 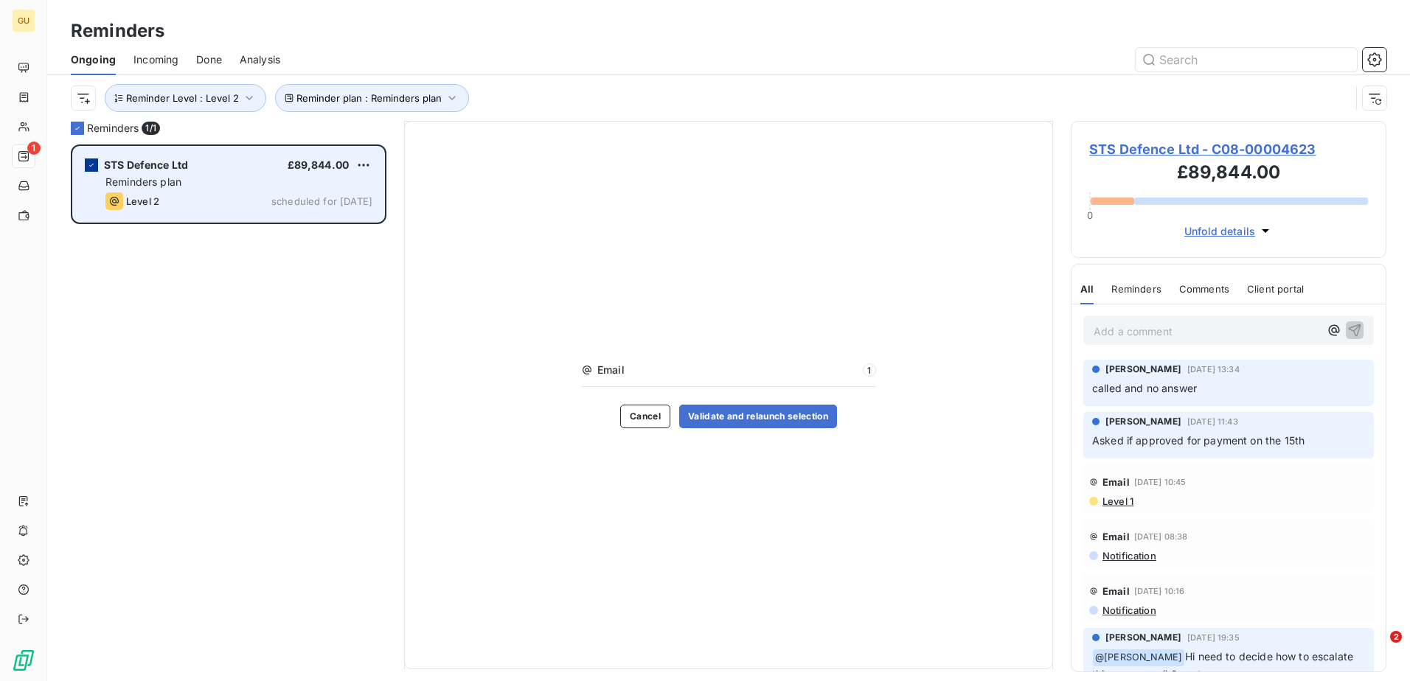 I want to click on span: Level 2, so click(x=142, y=201).